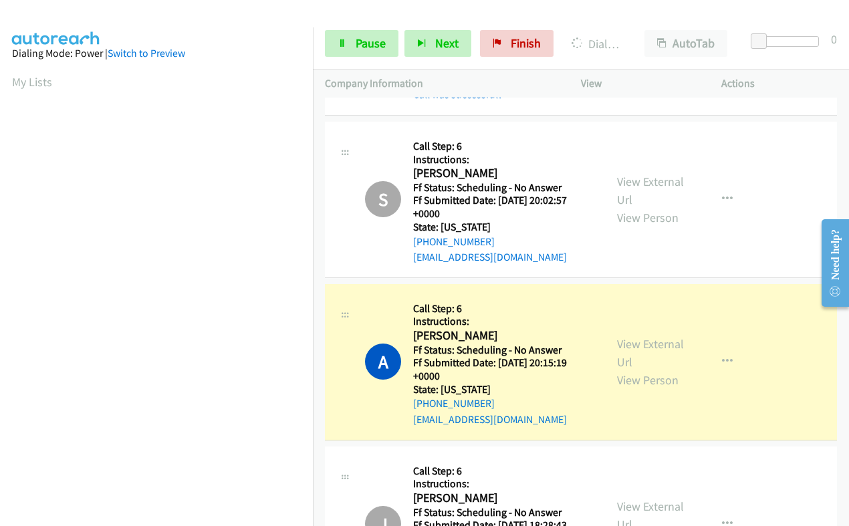 The height and width of the screenshot is (526, 849). I want to click on div: Dialing Mode: Power |, so click(156, 53).